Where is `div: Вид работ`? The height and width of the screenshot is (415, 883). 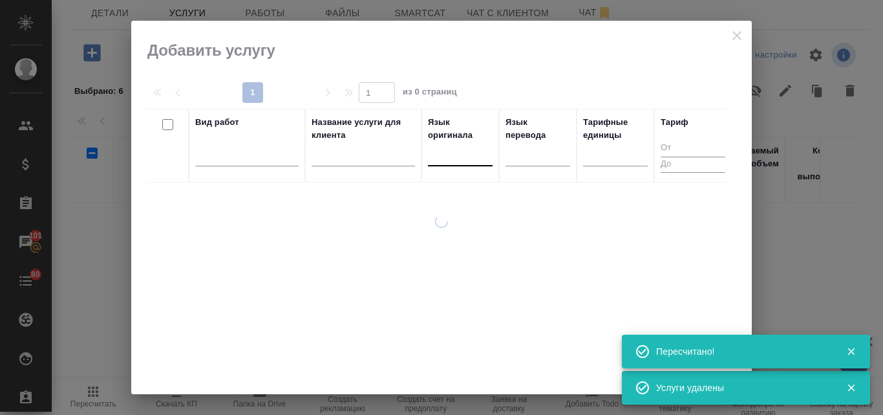 div: Вид работ is located at coordinates (217, 122).